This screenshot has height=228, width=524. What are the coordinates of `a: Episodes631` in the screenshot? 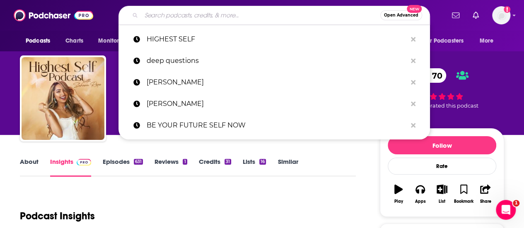 It's located at (123, 167).